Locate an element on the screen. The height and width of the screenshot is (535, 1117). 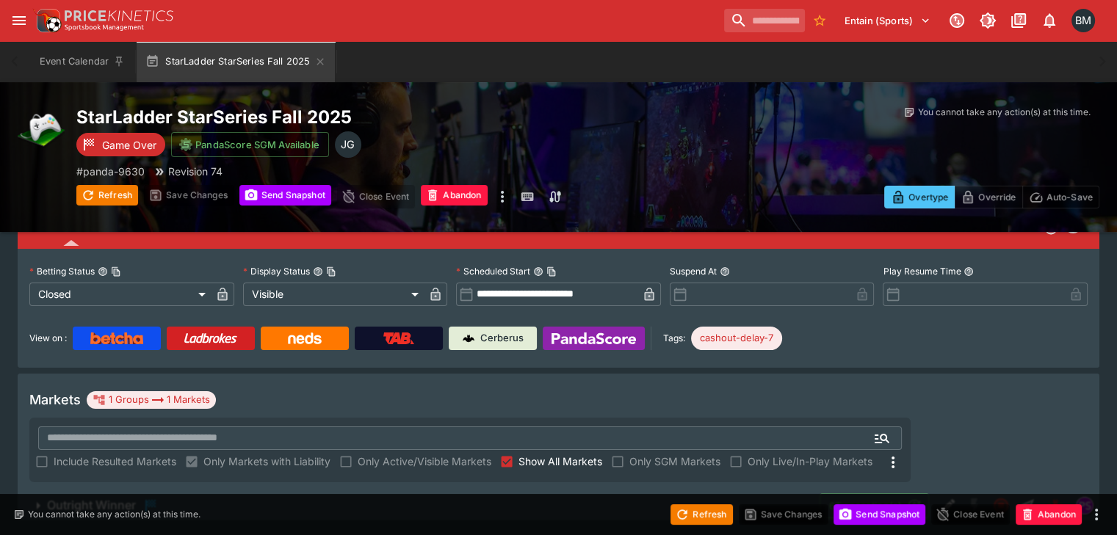
img: Cerberus is located at coordinates (468, 338).